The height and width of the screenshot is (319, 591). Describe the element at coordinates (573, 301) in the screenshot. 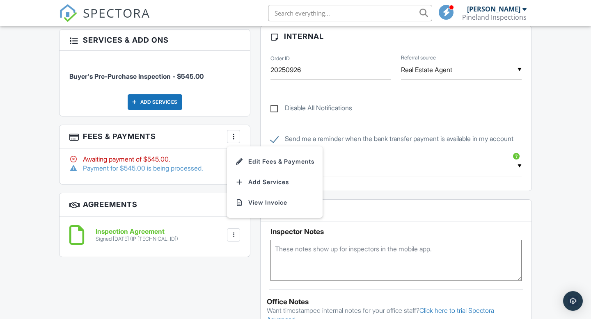

I see `div: Open Intercom Messenger` at that location.